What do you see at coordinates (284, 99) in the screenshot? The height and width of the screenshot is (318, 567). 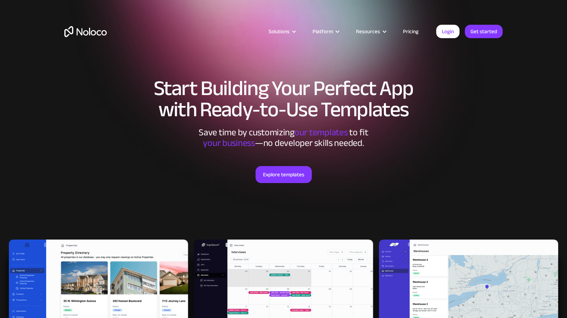 I see `h1: Start Building Your Perfect App with Ready-to-Use Templates` at bounding box center [284, 99].